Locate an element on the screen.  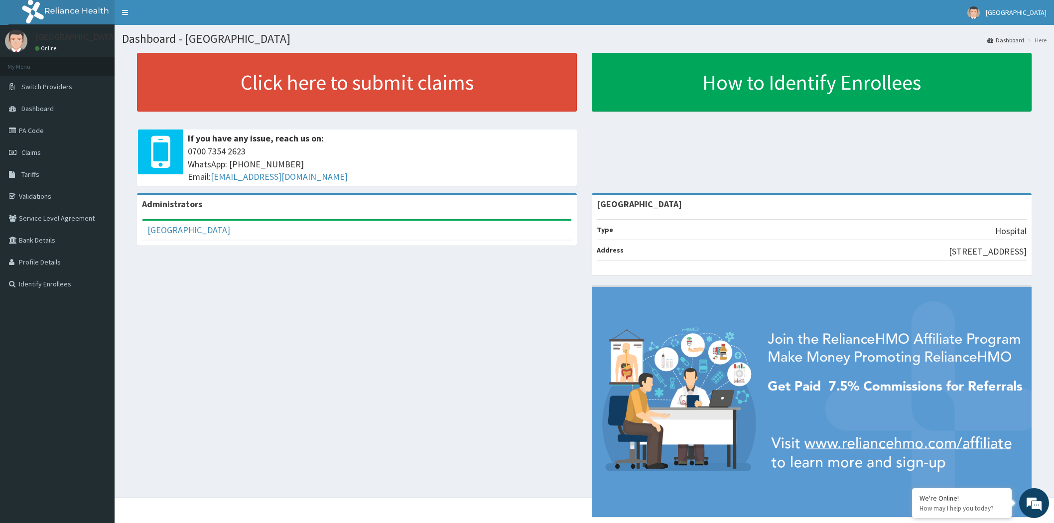
b: Address is located at coordinates (610, 250).